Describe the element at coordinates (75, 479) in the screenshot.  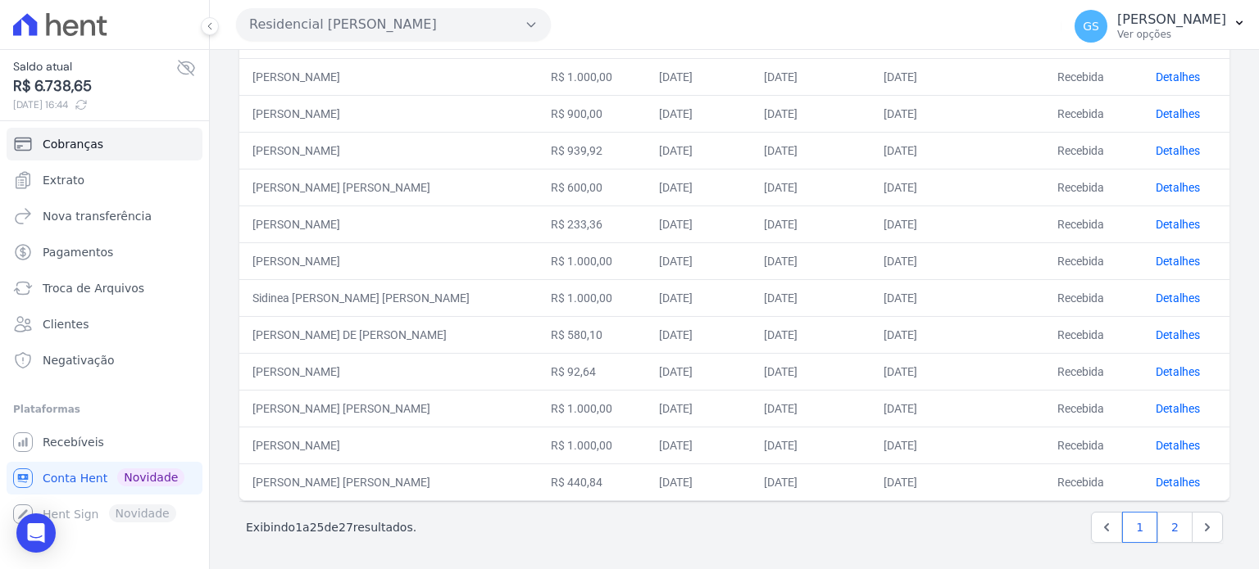
I see `span: Conta Hent` at that location.